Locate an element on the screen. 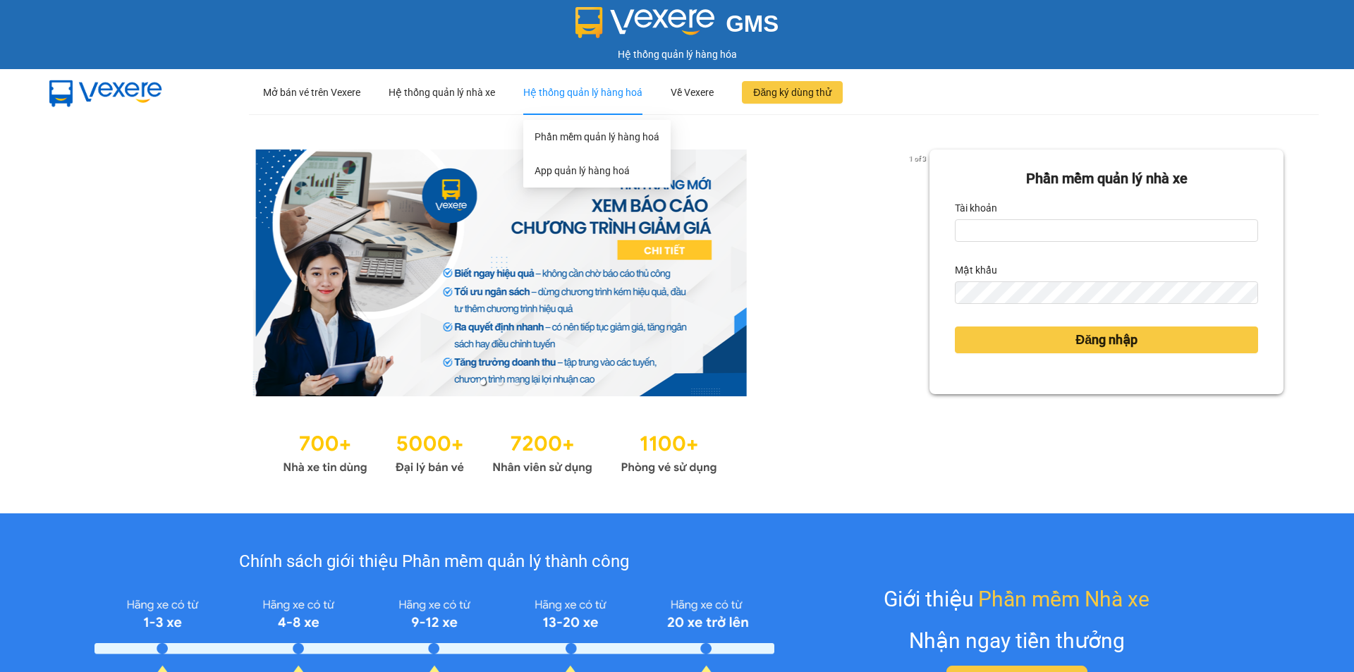  span: GMS is located at coordinates (752, 23).